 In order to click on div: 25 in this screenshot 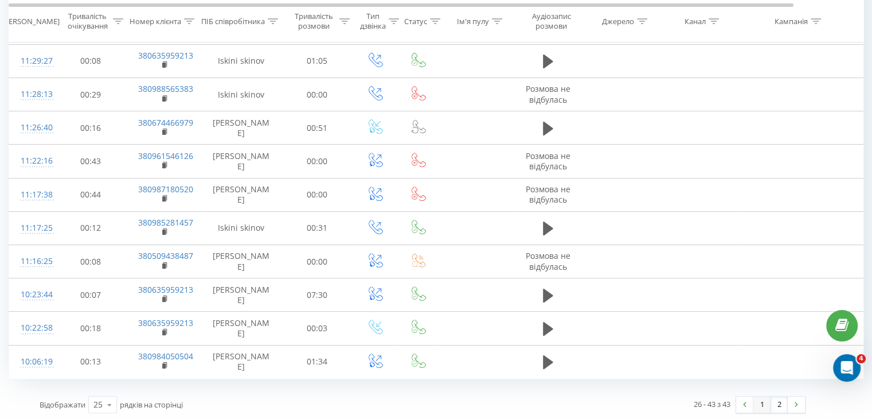, I will do `click(98, 404)`.